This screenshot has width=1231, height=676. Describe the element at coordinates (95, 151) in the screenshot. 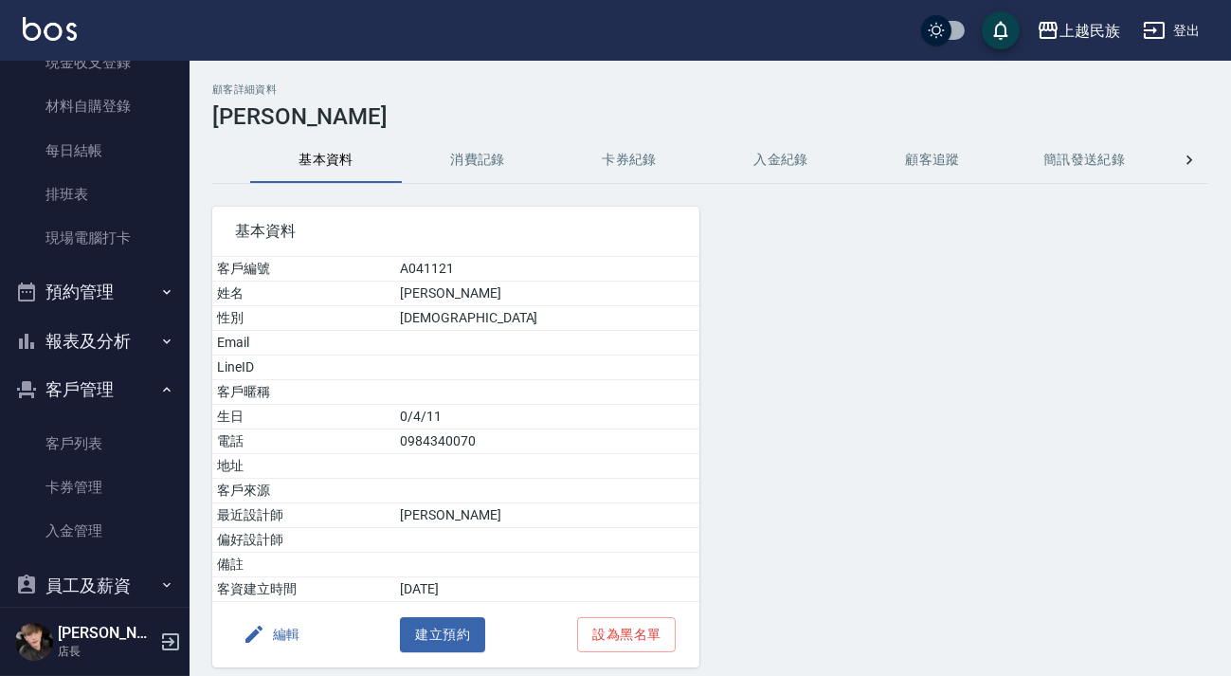

I see `a: 每日結帳` at that location.